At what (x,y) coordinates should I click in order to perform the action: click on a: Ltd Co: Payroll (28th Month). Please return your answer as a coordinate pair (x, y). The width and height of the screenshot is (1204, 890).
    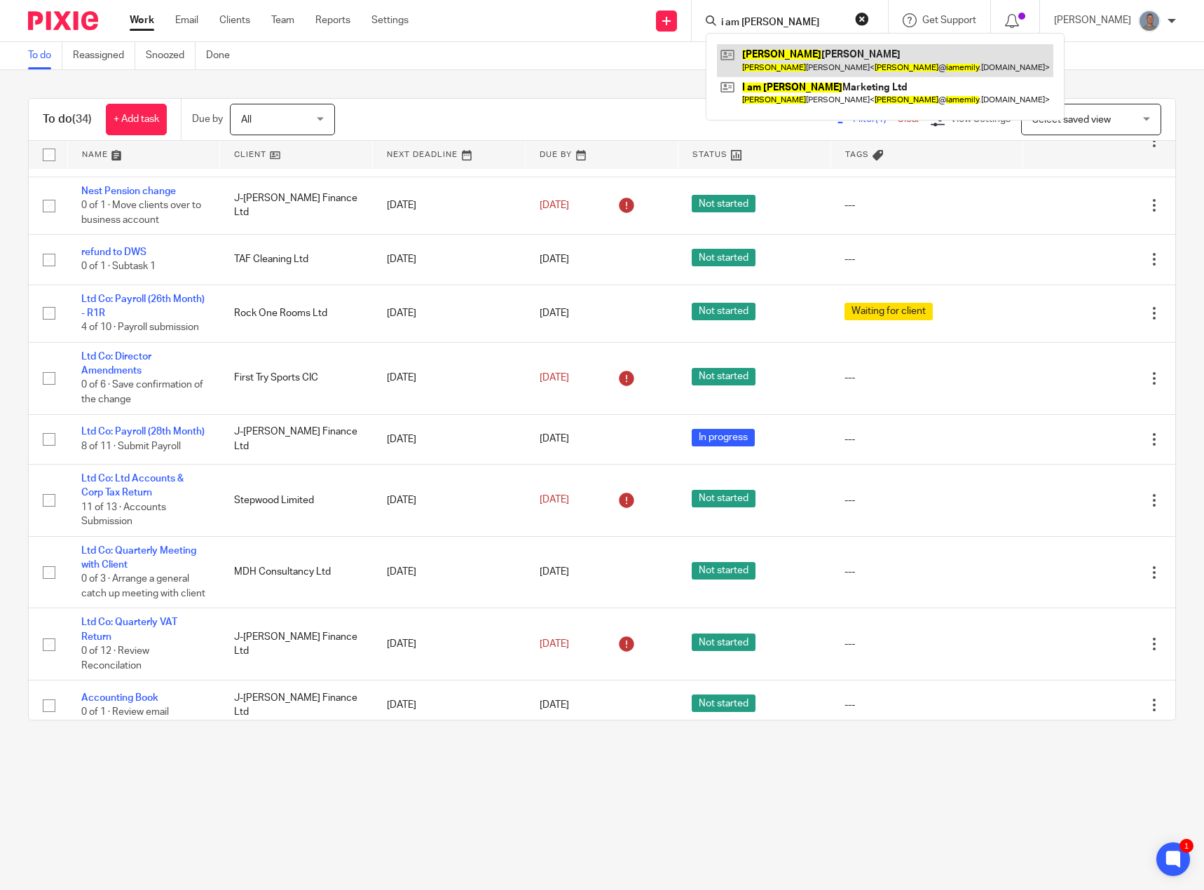
    Looking at the image, I should click on (143, 432).